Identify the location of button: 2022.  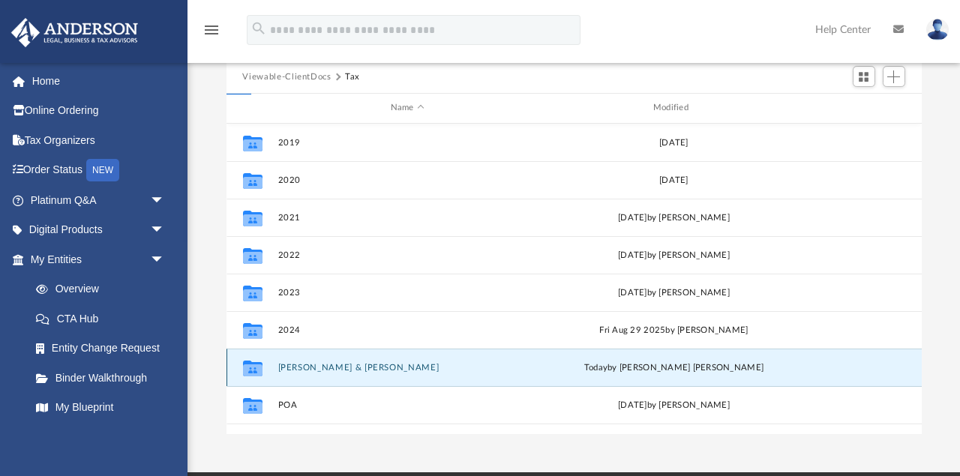
(407, 255).